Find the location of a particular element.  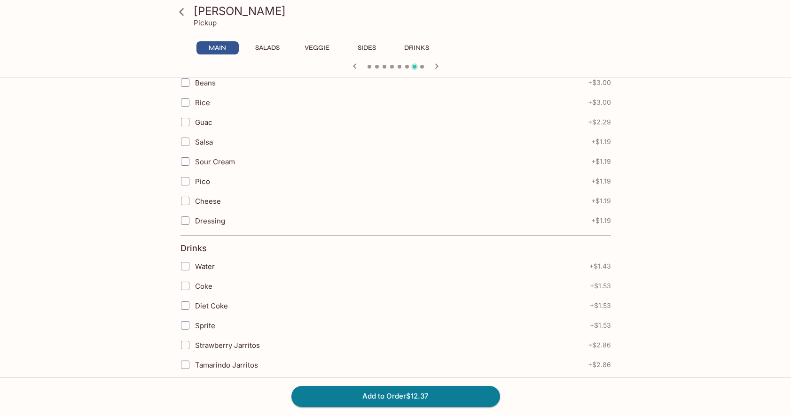

span: Beans is located at coordinates (205, 83).